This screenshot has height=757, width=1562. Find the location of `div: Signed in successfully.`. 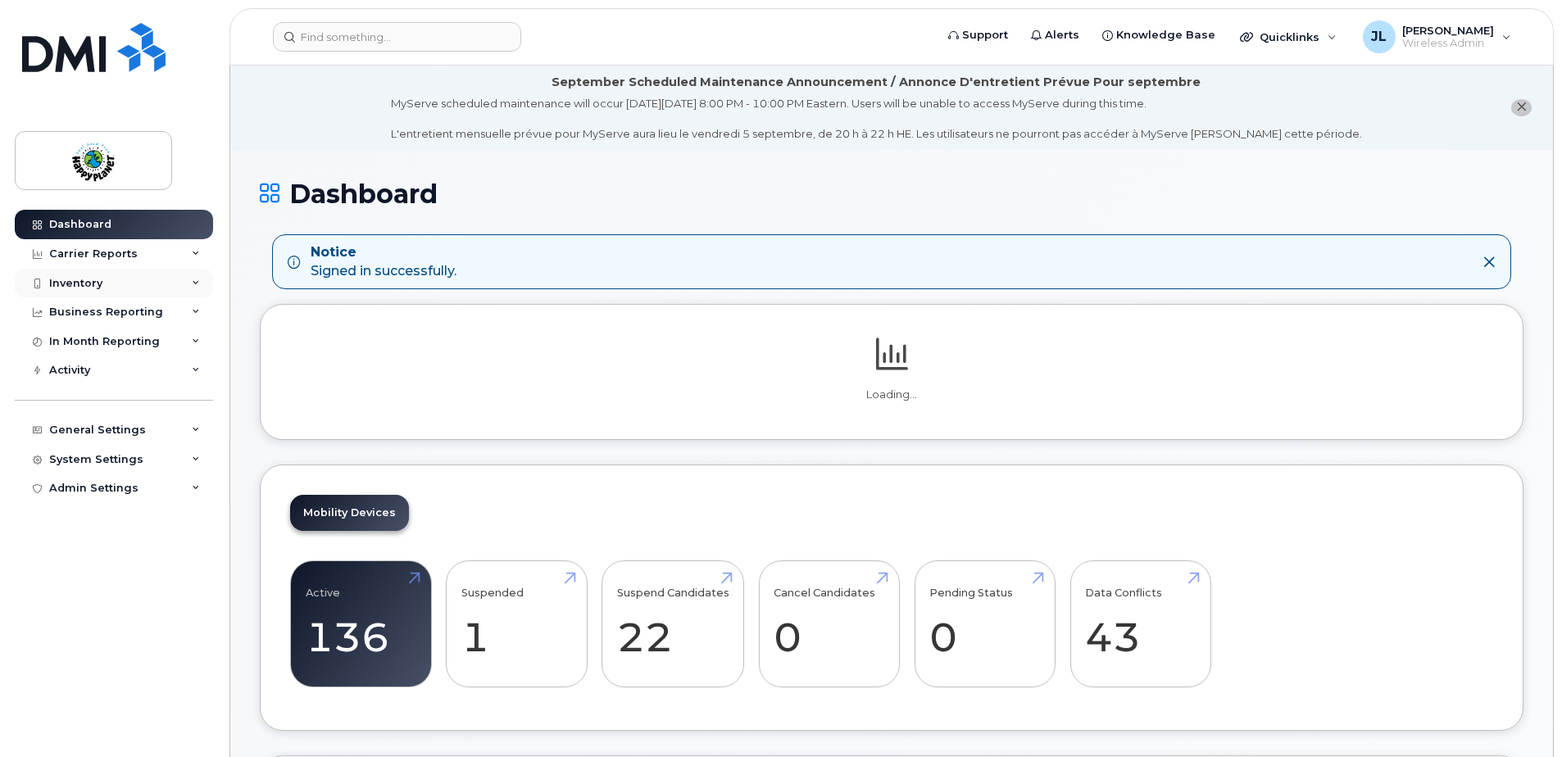

div: Signed in successfully. is located at coordinates (383, 262).